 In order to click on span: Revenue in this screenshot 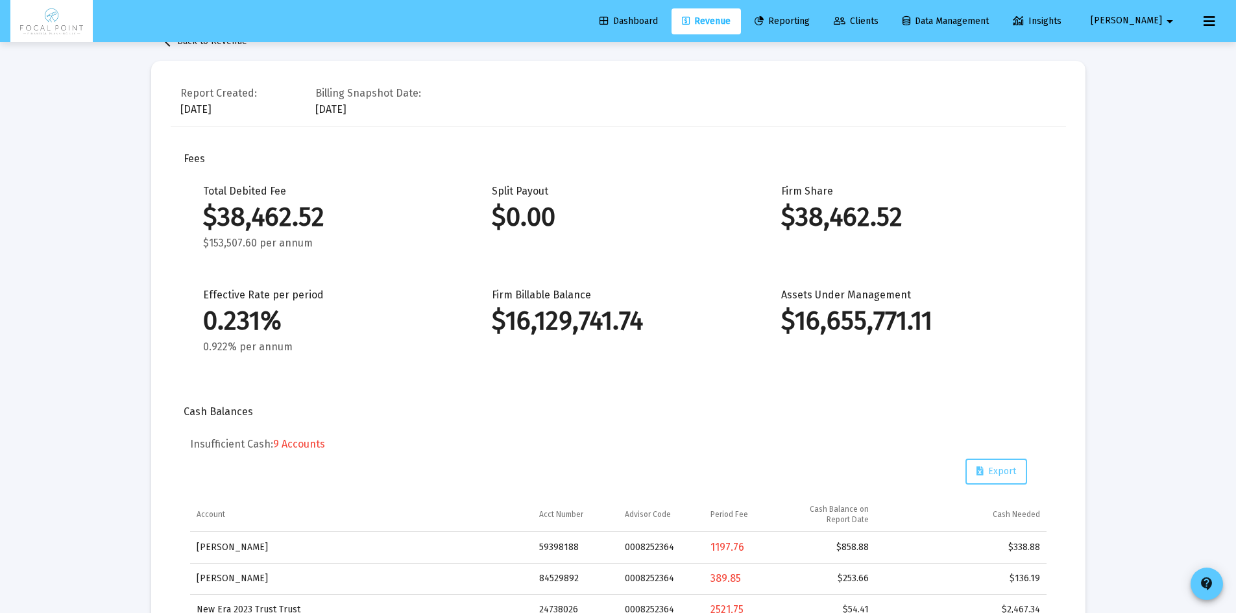, I will do `click(706, 21)`.